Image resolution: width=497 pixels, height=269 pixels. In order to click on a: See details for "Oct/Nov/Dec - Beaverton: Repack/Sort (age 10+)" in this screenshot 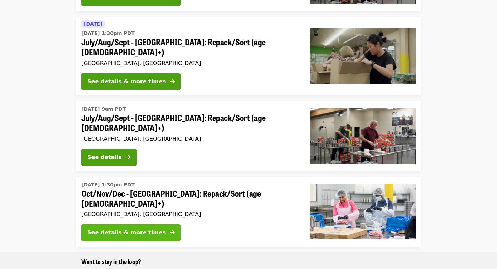, I will do `click(249, 211)`.